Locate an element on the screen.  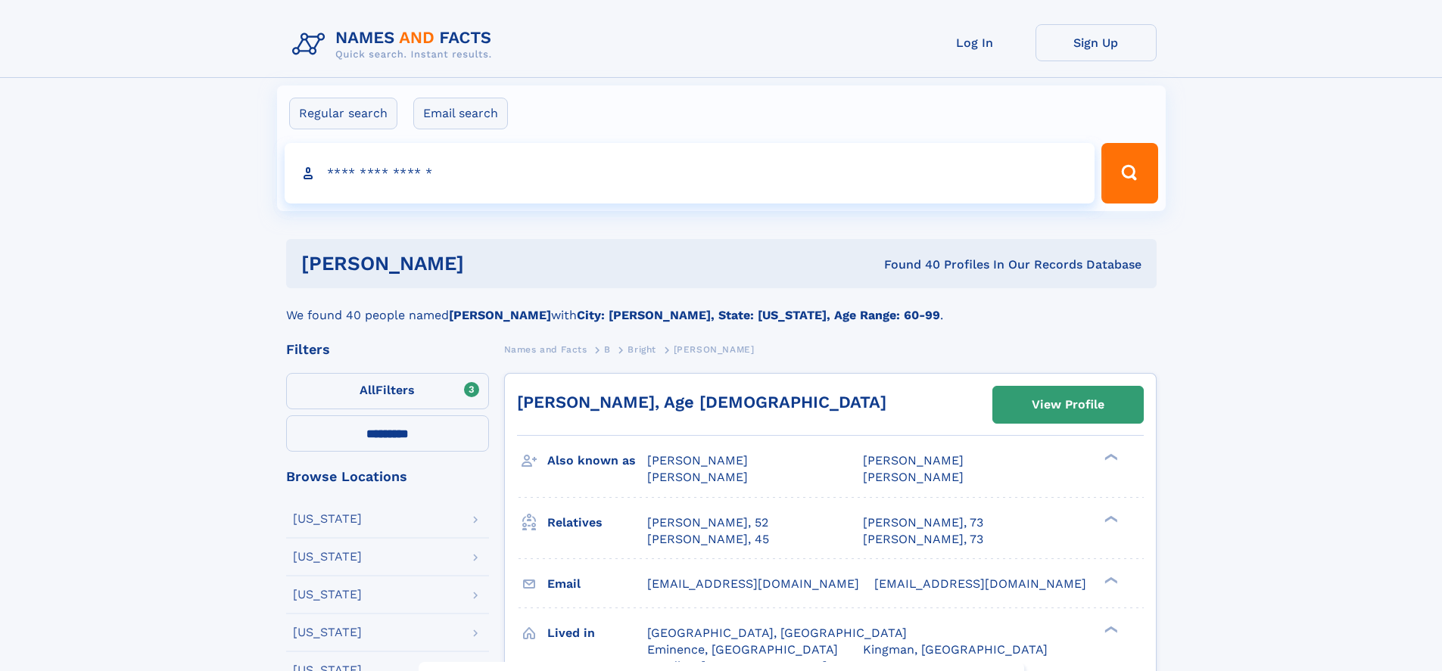
label: Email search is located at coordinates (460, 114).